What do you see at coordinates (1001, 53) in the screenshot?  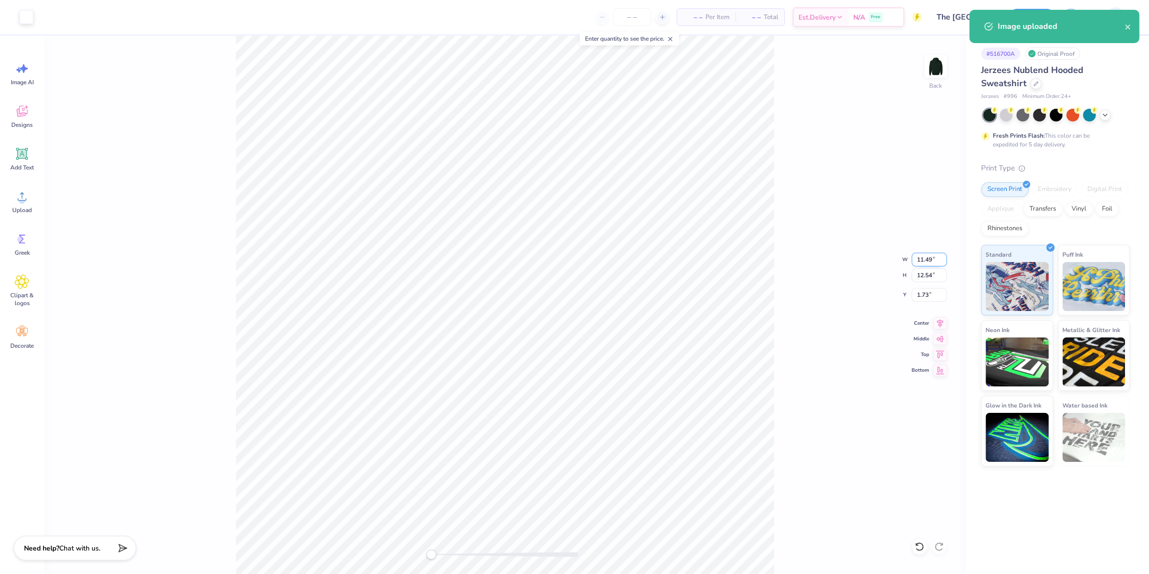 I see `div: # 516700A` at bounding box center [1001, 53].